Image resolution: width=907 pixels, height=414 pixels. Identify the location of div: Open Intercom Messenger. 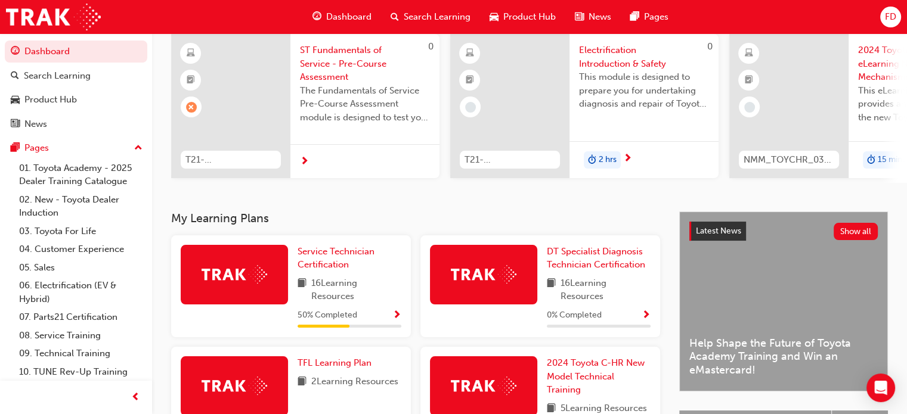
(880, 388).